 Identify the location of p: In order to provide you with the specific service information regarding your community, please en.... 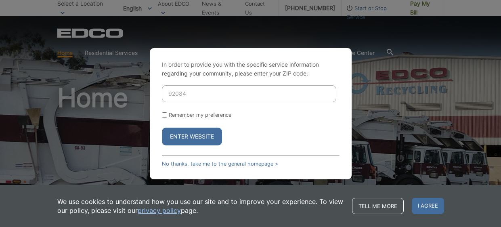
(251, 69).